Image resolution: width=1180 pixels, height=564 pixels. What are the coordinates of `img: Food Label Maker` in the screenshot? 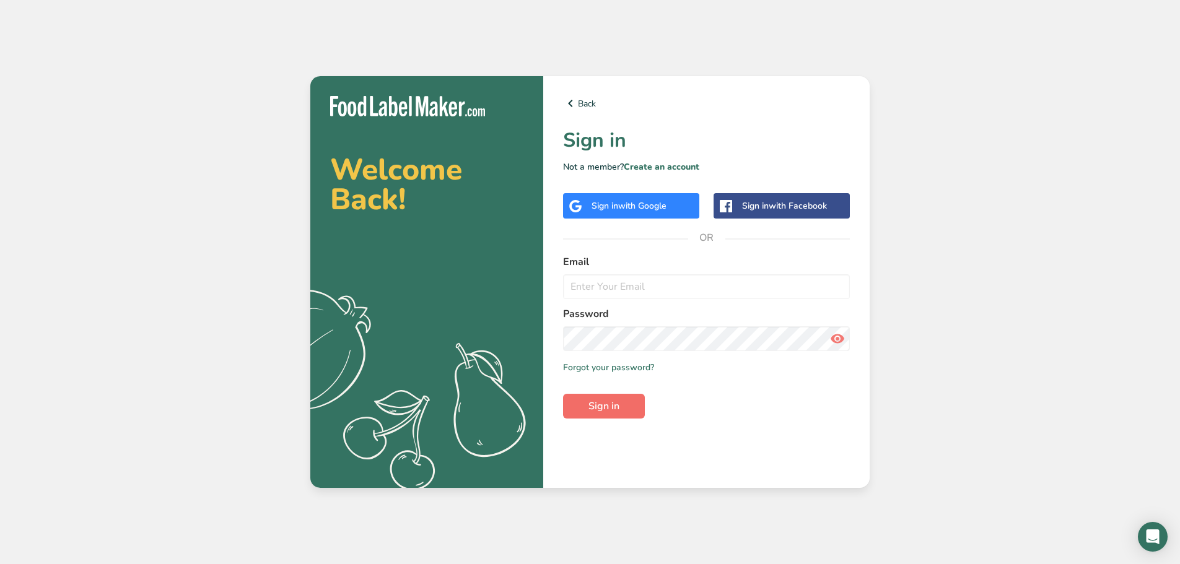 It's located at (408, 106).